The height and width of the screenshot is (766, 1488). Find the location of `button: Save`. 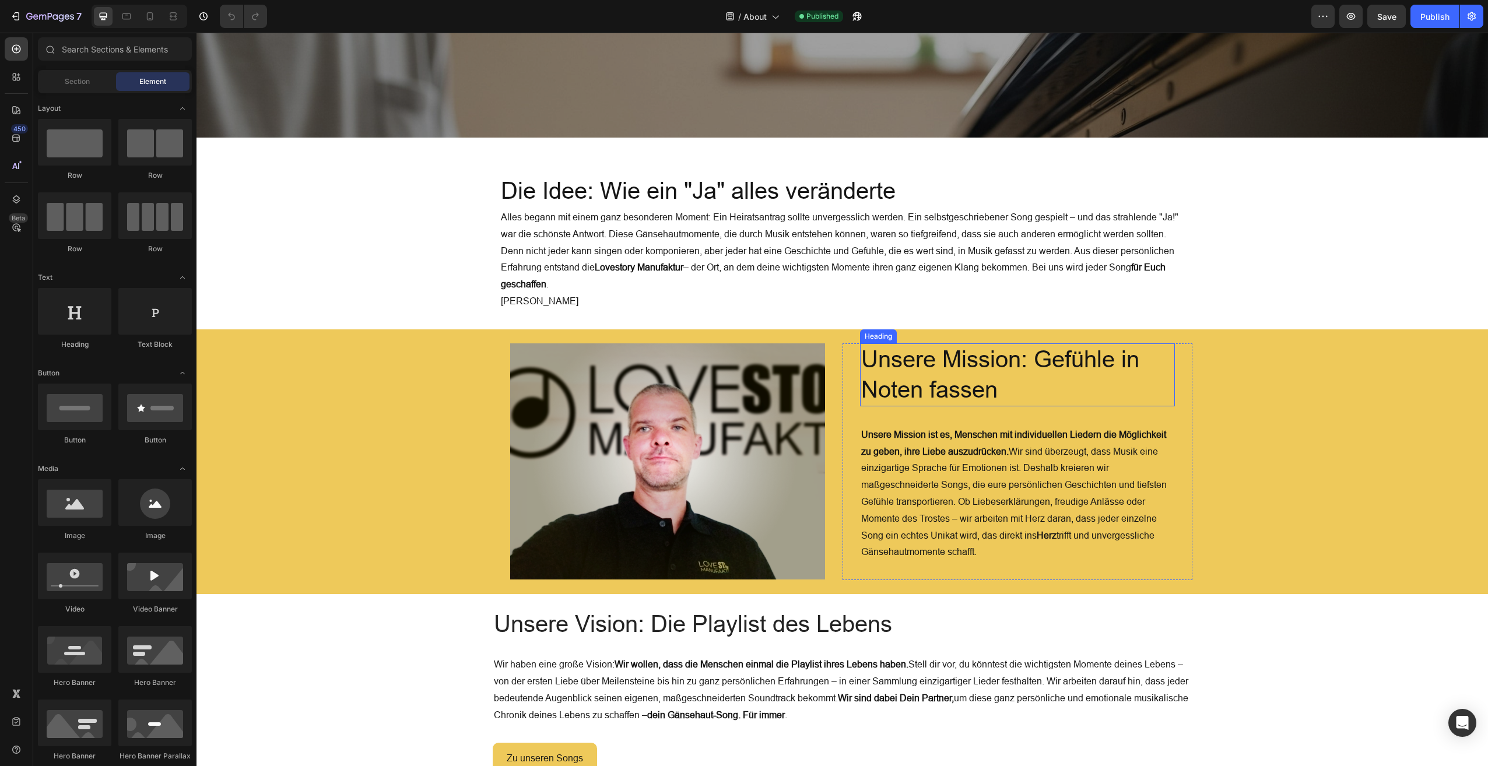

button: Save is located at coordinates (1387, 16).